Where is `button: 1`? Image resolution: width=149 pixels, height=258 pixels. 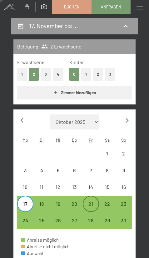
button: 1 is located at coordinates (22, 74).